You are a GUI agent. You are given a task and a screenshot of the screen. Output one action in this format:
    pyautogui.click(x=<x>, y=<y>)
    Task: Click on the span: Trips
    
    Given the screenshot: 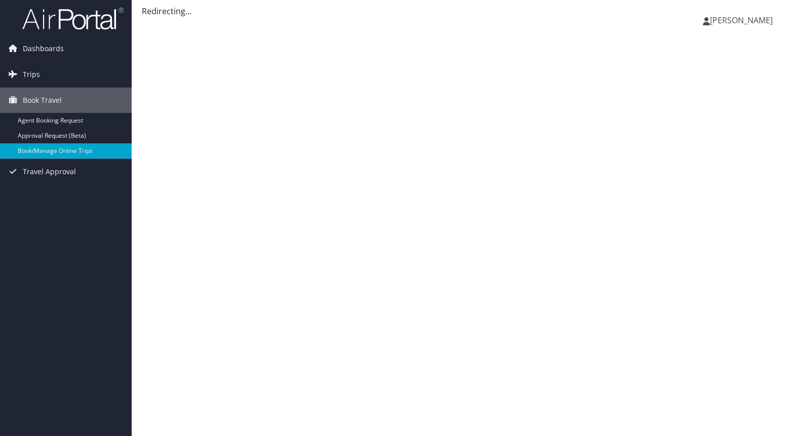 What is the action you would take?
    pyautogui.click(x=31, y=74)
    